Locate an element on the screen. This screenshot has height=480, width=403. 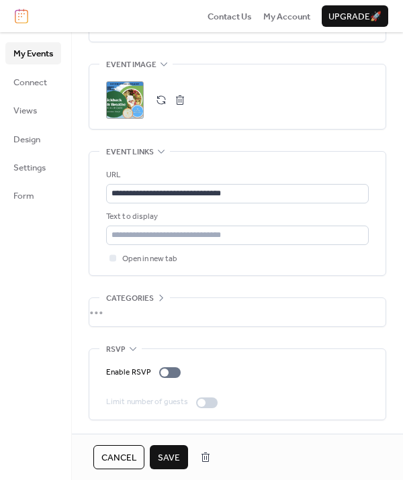
button: Cancel is located at coordinates (119, 457).